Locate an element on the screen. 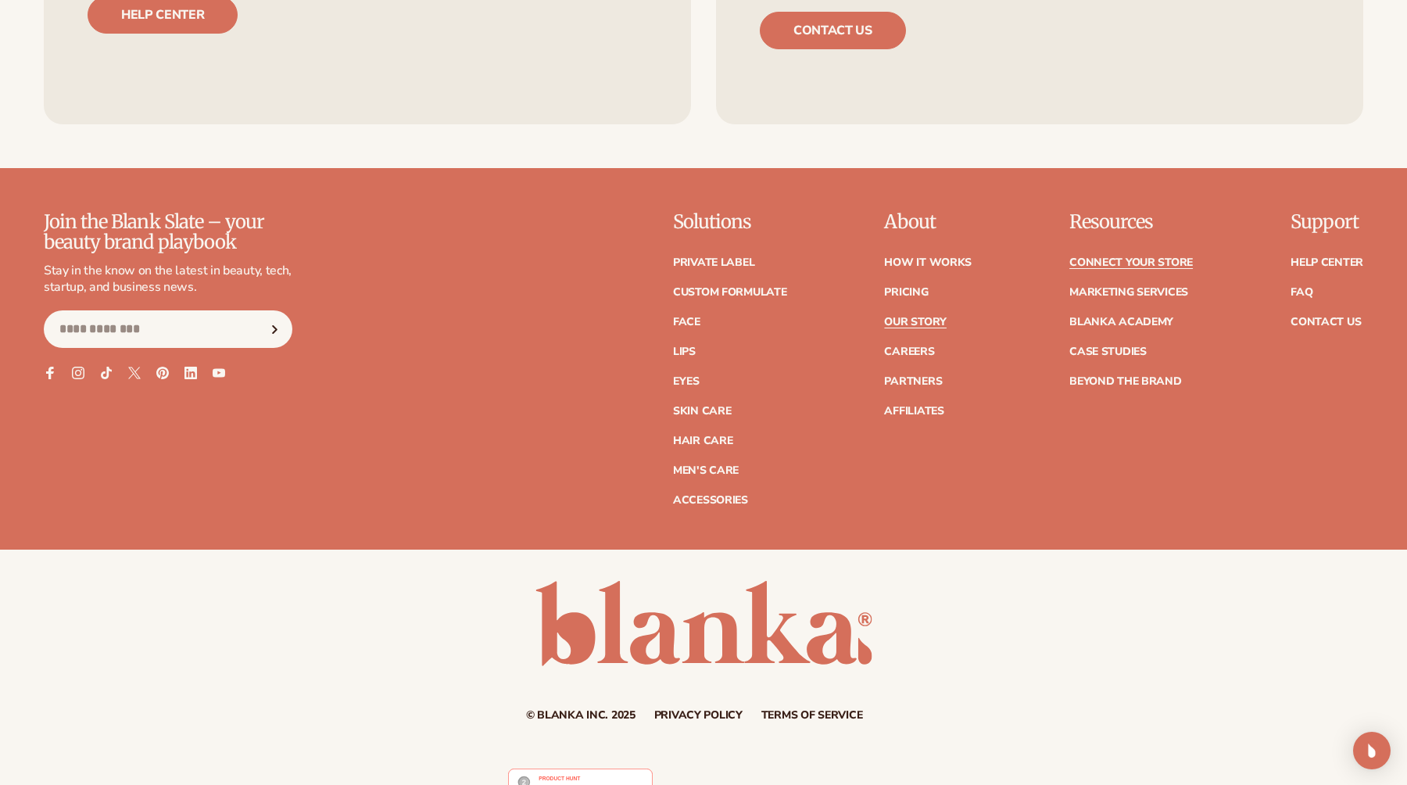 The image size is (1407, 785). a: Terms of service is located at coordinates (812, 715).